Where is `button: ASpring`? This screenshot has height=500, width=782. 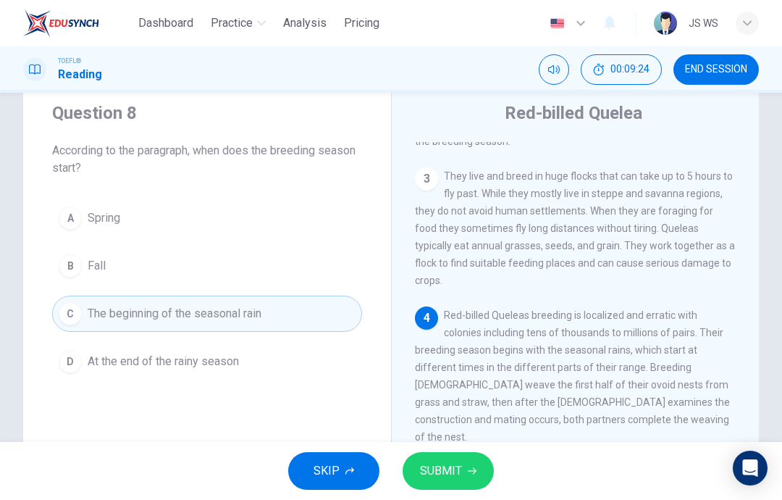
button: ASpring is located at coordinates (207, 218).